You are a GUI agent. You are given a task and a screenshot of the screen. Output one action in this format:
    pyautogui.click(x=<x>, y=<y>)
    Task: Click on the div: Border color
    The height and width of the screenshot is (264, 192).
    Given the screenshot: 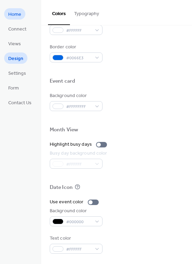 What is the action you would take?
    pyautogui.click(x=75, y=47)
    